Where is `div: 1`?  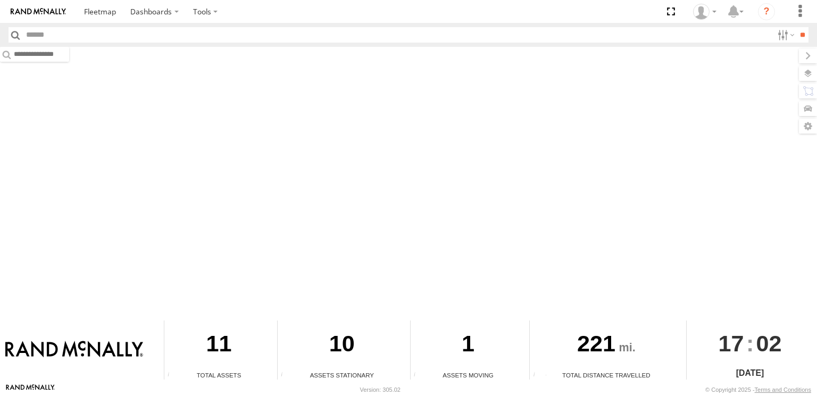
div: 1 is located at coordinates (468, 345).